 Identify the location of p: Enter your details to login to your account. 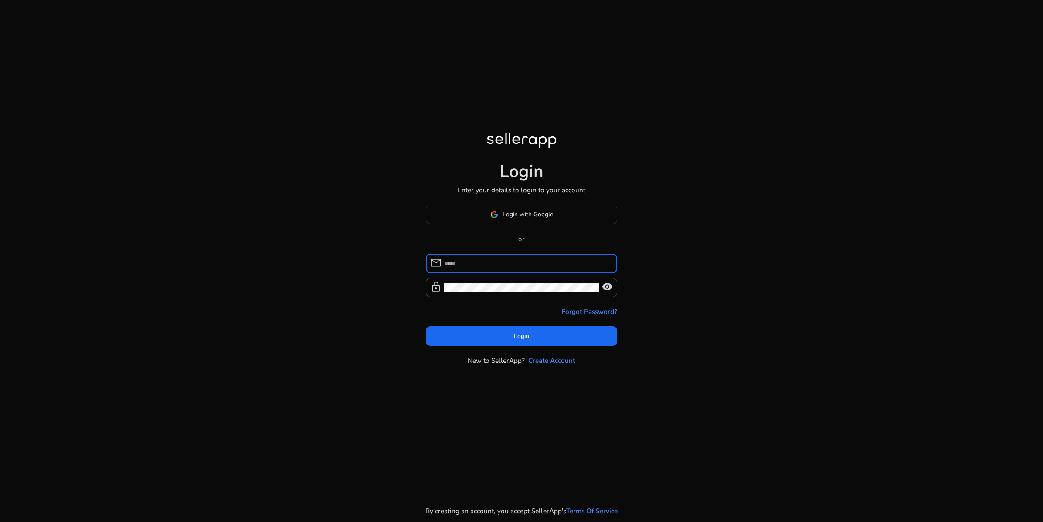
(521, 190).